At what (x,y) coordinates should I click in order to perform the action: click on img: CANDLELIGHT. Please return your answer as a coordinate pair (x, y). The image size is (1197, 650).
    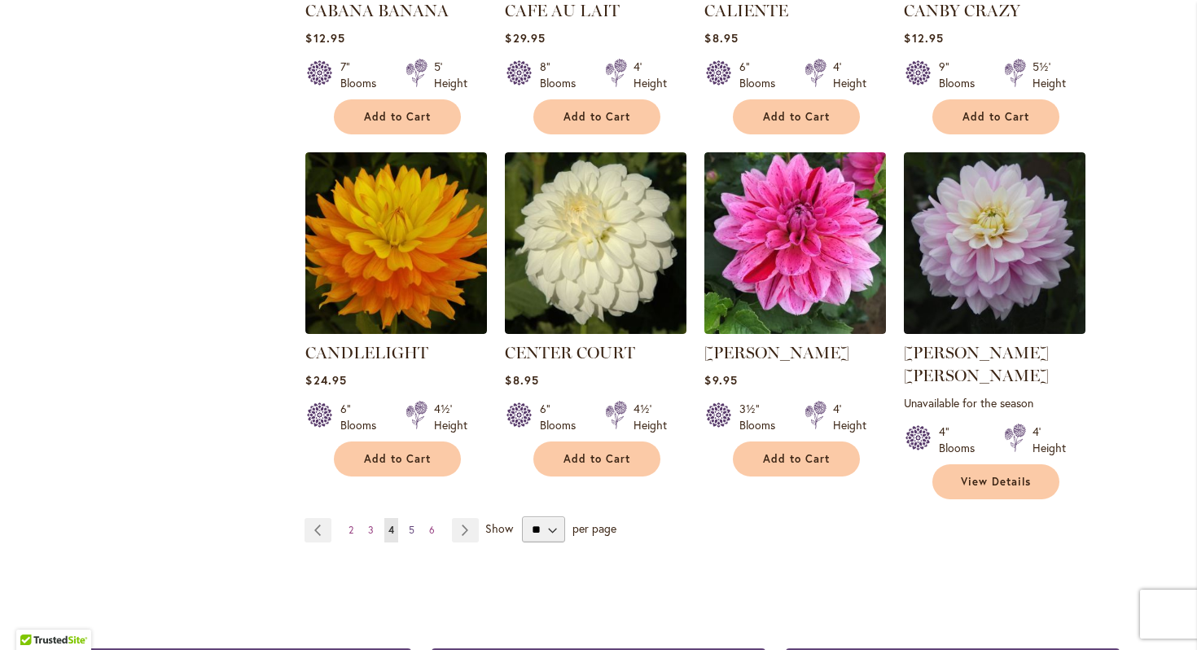
    Looking at the image, I should click on (396, 243).